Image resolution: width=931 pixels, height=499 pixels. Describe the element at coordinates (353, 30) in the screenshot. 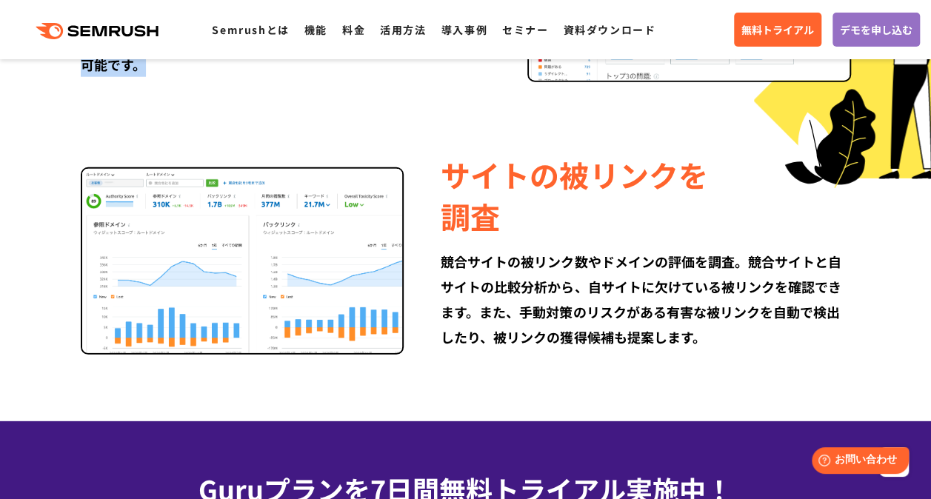

I see `a: 料金` at that location.